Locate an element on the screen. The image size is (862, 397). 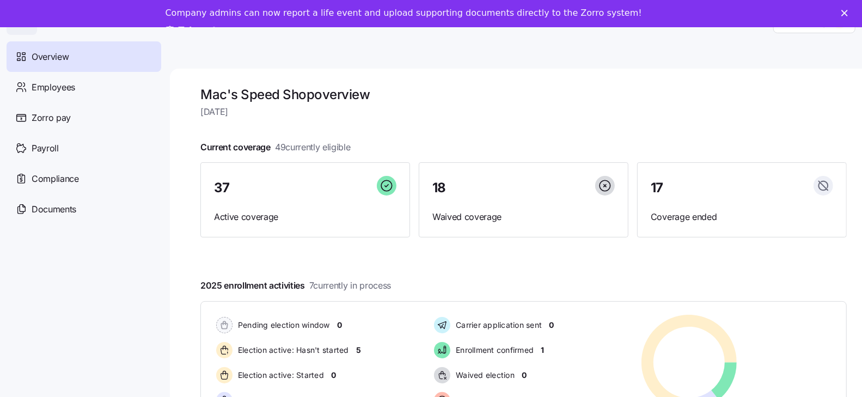
a: Documents is located at coordinates (84, 209).